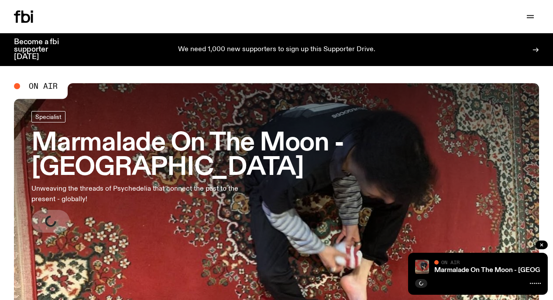 The image size is (553, 300). I want to click on img: Tommy - Persian Rug, so click(422, 266).